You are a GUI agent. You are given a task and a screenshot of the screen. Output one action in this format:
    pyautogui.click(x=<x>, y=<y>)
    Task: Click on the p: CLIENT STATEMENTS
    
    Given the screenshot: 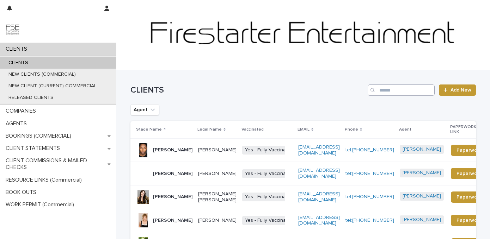 What is the action you would take?
    pyautogui.click(x=34, y=148)
    